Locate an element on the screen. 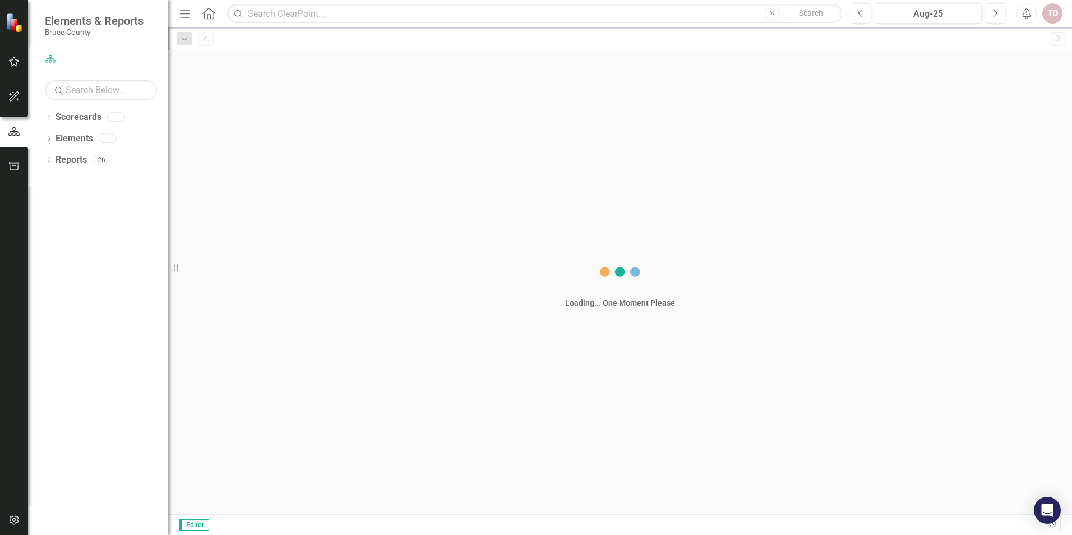  div: TD is located at coordinates (1052, 13).